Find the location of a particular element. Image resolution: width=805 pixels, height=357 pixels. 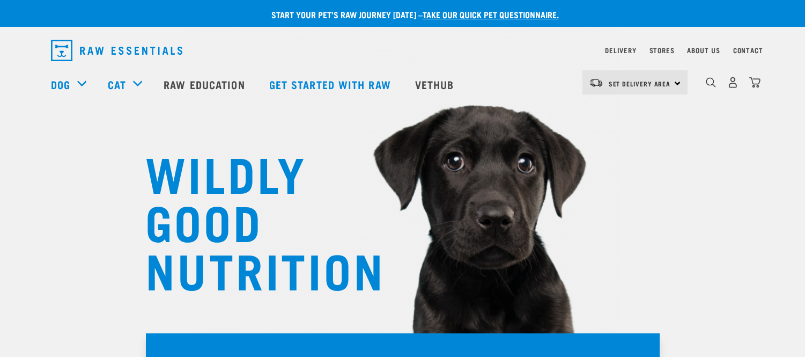

a: Delivery is located at coordinates (620, 50).